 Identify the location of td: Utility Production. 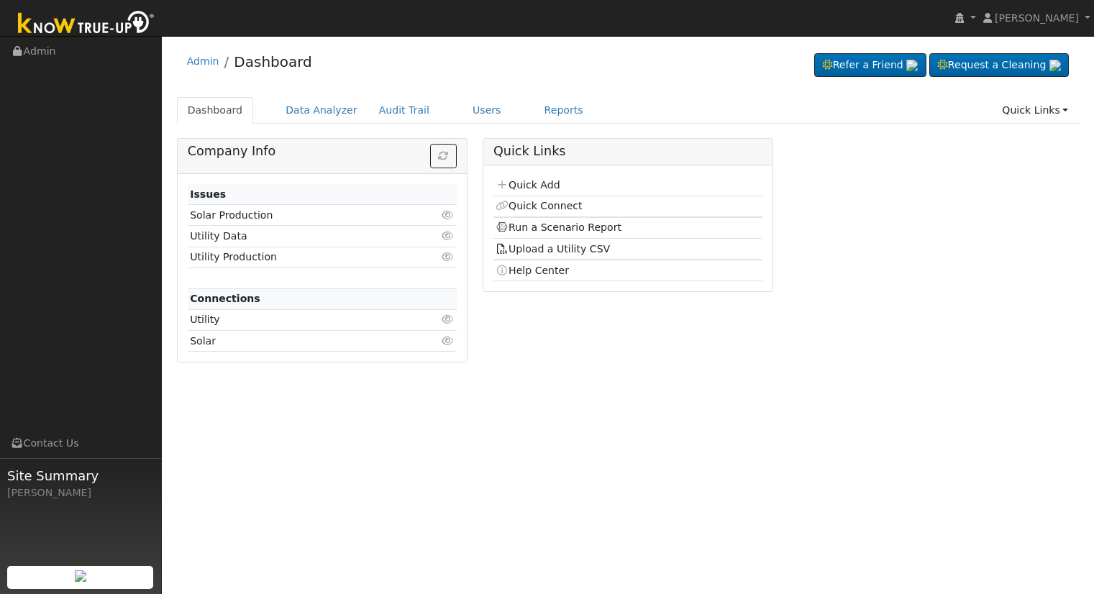
(301, 257).